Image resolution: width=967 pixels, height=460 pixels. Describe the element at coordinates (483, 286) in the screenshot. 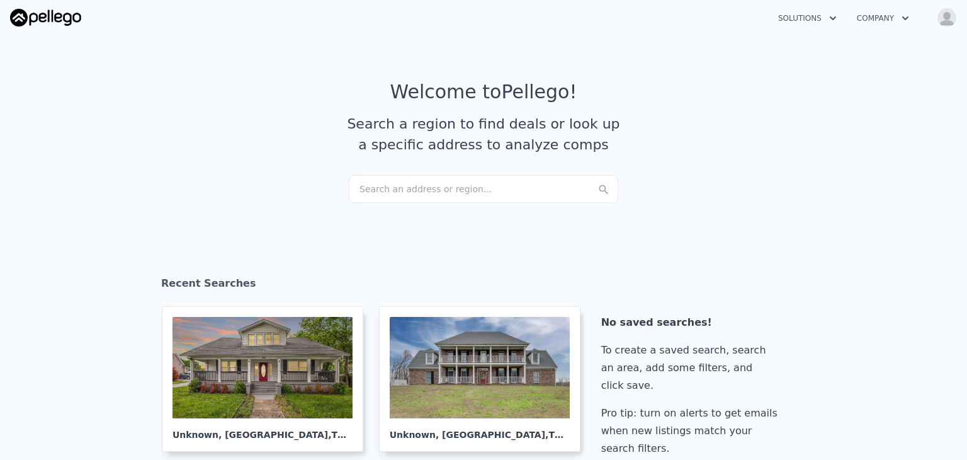

I see `div: Recent Searches` at that location.